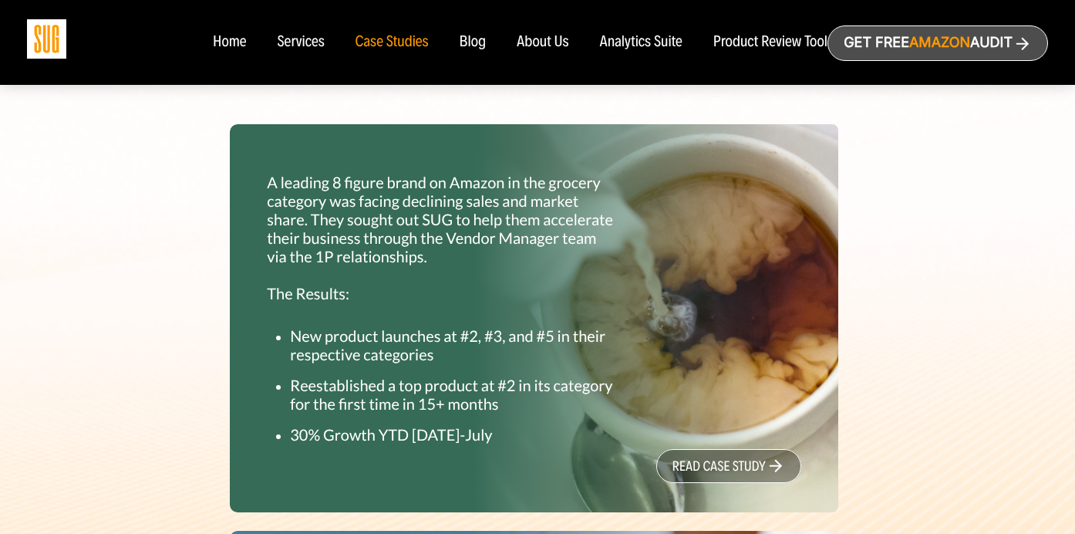 The width and height of the screenshot is (1075, 534). Describe the element at coordinates (300, 42) in the screenshot. I see `a: Services` at that location.